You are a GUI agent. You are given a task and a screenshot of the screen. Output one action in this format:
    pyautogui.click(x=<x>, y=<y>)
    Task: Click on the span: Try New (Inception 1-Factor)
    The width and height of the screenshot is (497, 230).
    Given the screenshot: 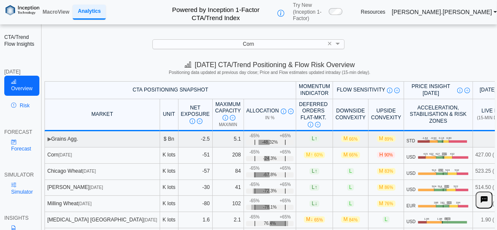 What is the action you would take?
    pyautogui.click(x=308, y=12)
    